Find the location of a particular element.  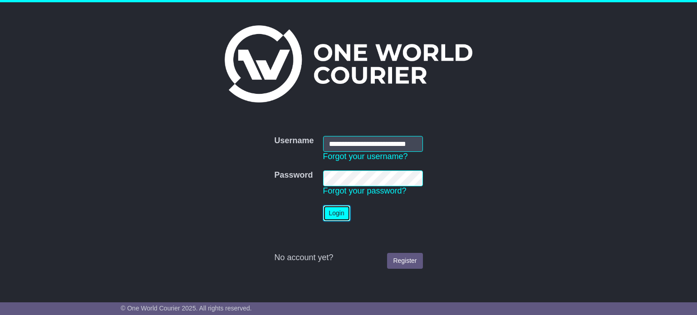

a: Forgot your username? is located at coordinates (365, 157).